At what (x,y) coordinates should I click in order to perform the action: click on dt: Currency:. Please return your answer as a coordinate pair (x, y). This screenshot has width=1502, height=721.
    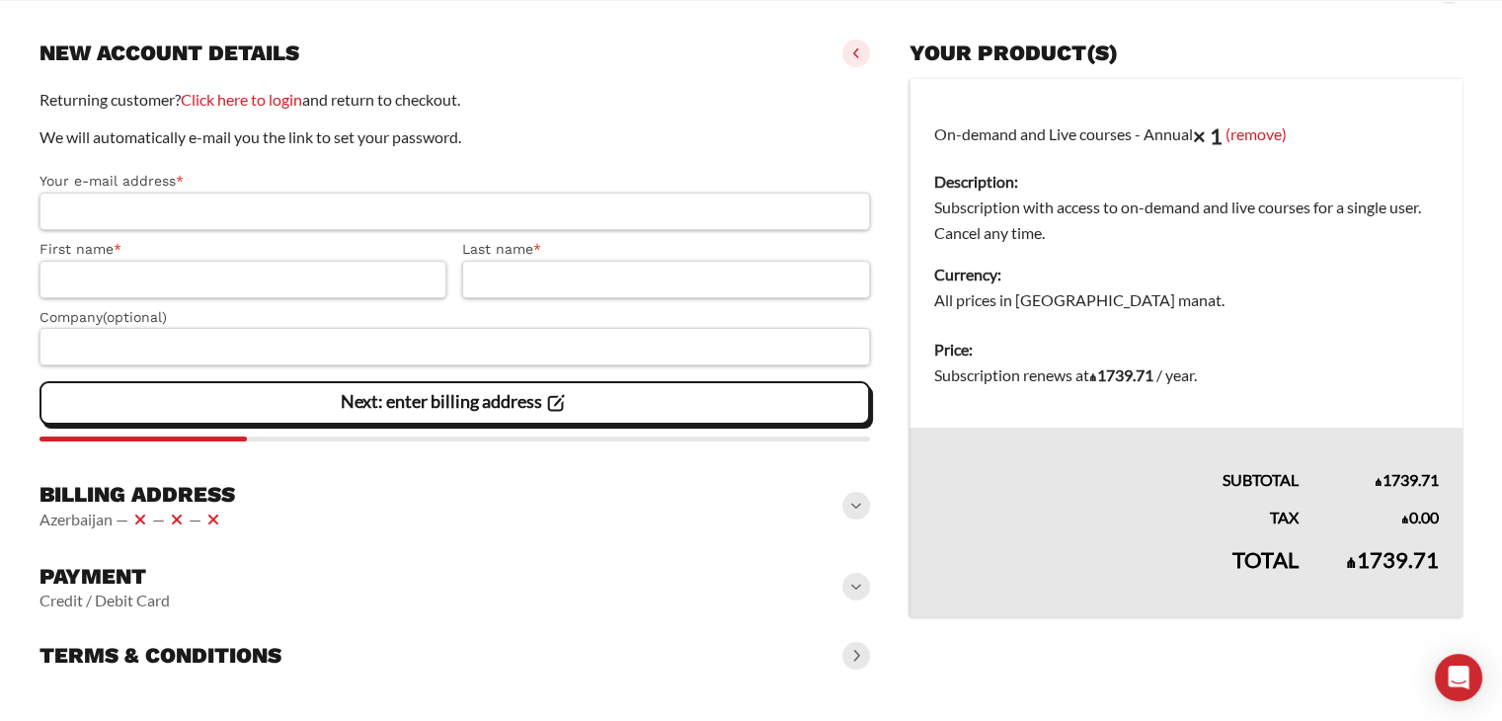
    Looking at the image, I should click on (1186, 275).